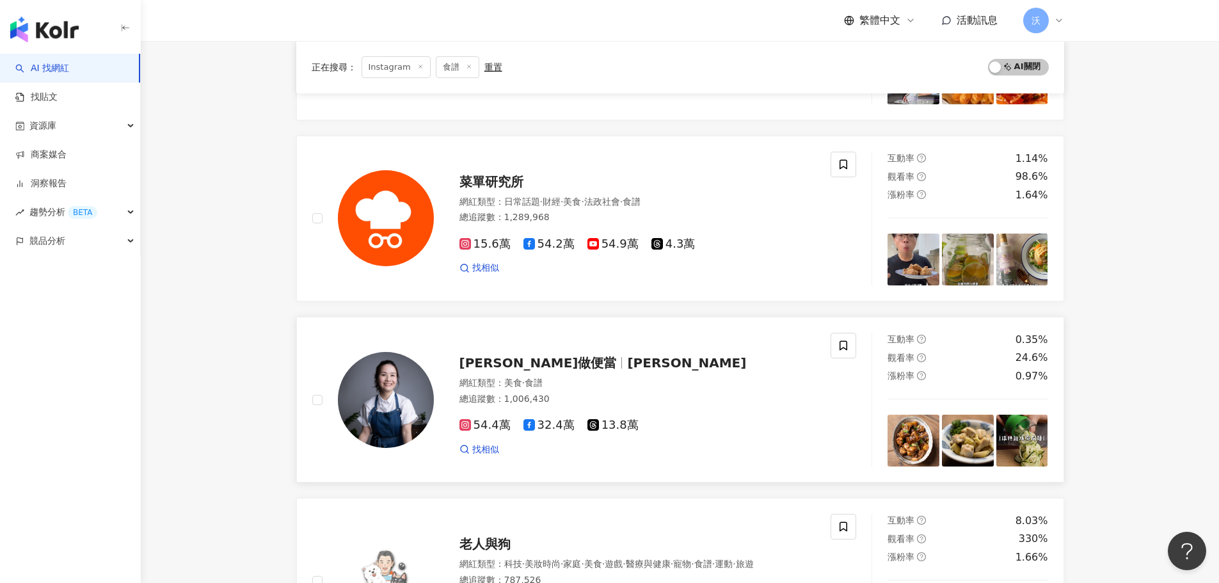  What do you see at coordinates (485, 544) in the screenshot?
I see `span: 老人與狗` at bounding box center [485, 544].